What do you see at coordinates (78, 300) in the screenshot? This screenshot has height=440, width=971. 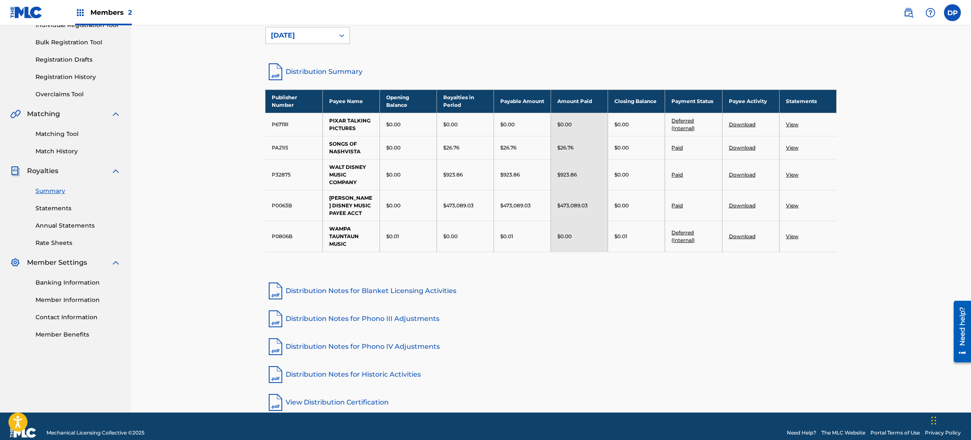 I see `a: Member Information` at bounding box center [78, 300].